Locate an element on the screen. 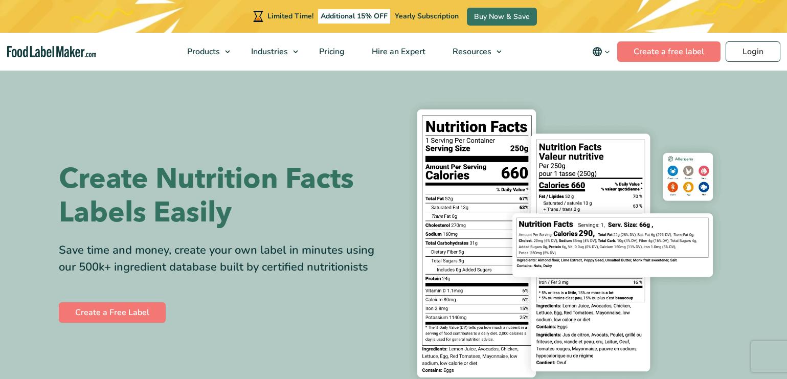 The image size is (787, 379). a: Buy Now & Save is located at coordinates (502, 16).